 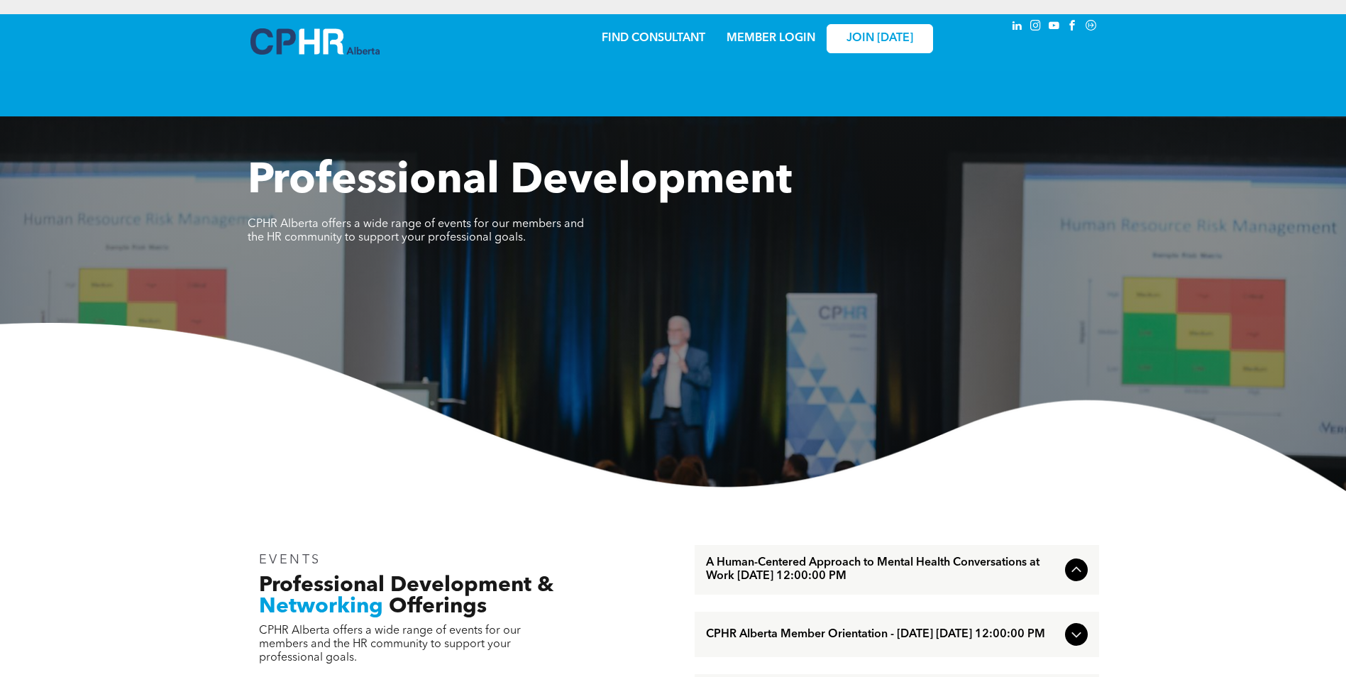 What do you see at coordinates (406, 585) in the screenshot?
I see `span: Professional Development &` at bounding box center [406, 585].